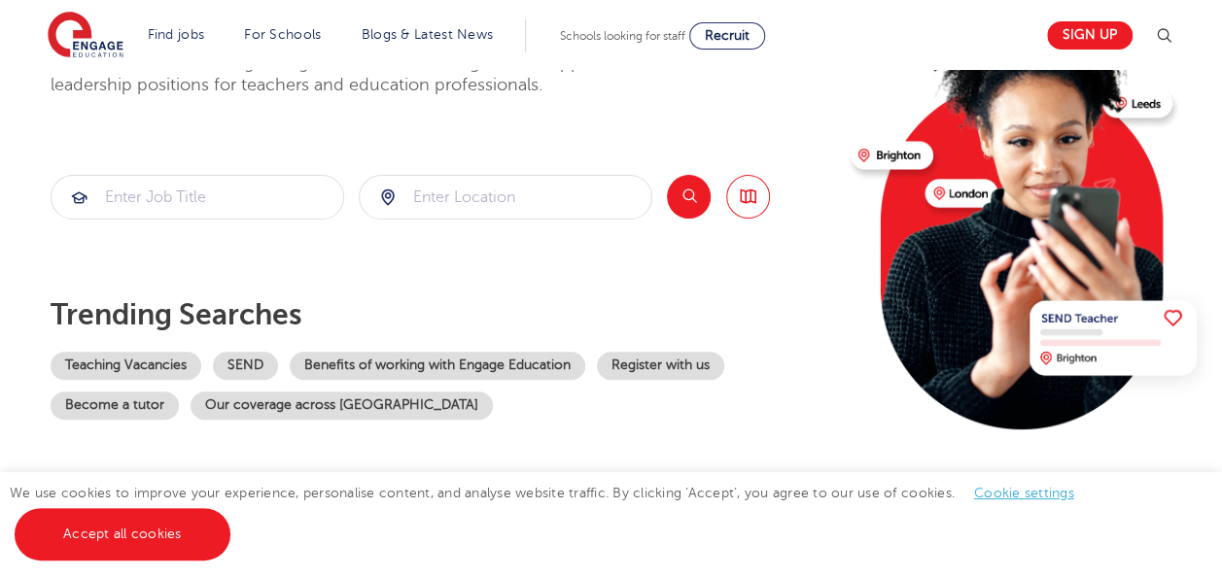 The image size is (1222, 577). I want to click on span: We use cookies to improve your experience, personalise content, and analyse website traffic. By c..., so click(551, 513).